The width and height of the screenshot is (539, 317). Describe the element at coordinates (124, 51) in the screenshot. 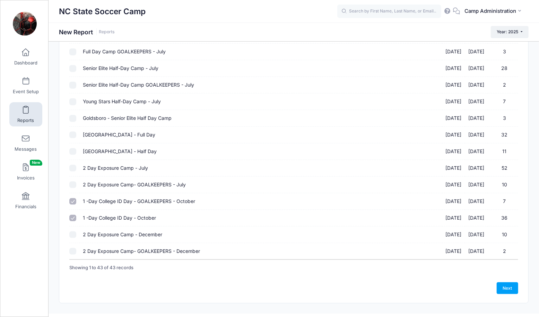

I see `span: Full Day Camp GOALKEEPERS - July` at that location.